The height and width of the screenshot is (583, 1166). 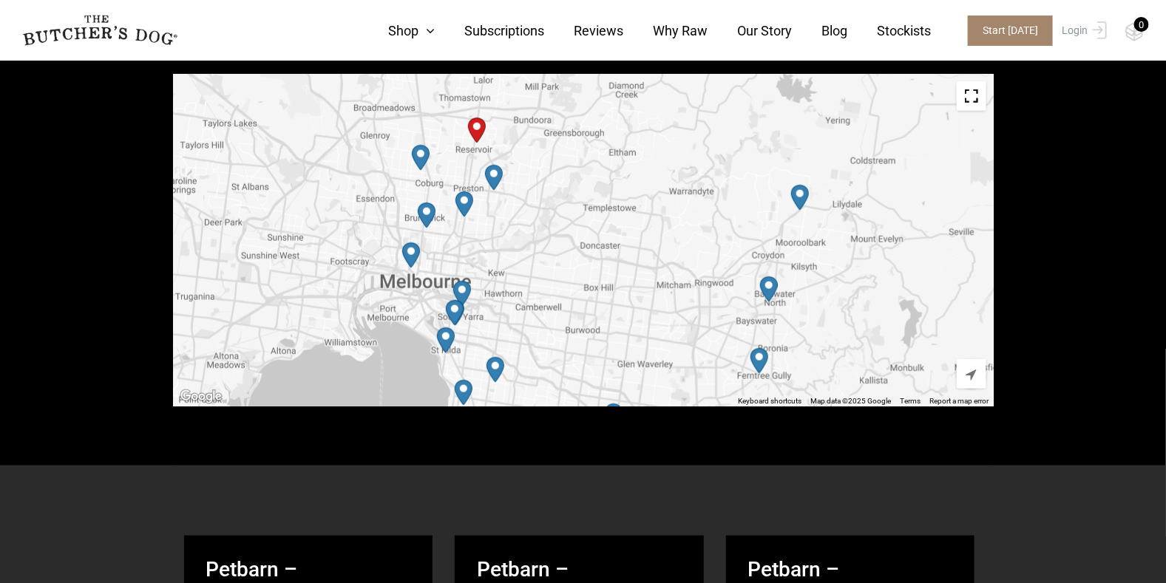 I want to click on div: Start location, so click(x=477, y=130).